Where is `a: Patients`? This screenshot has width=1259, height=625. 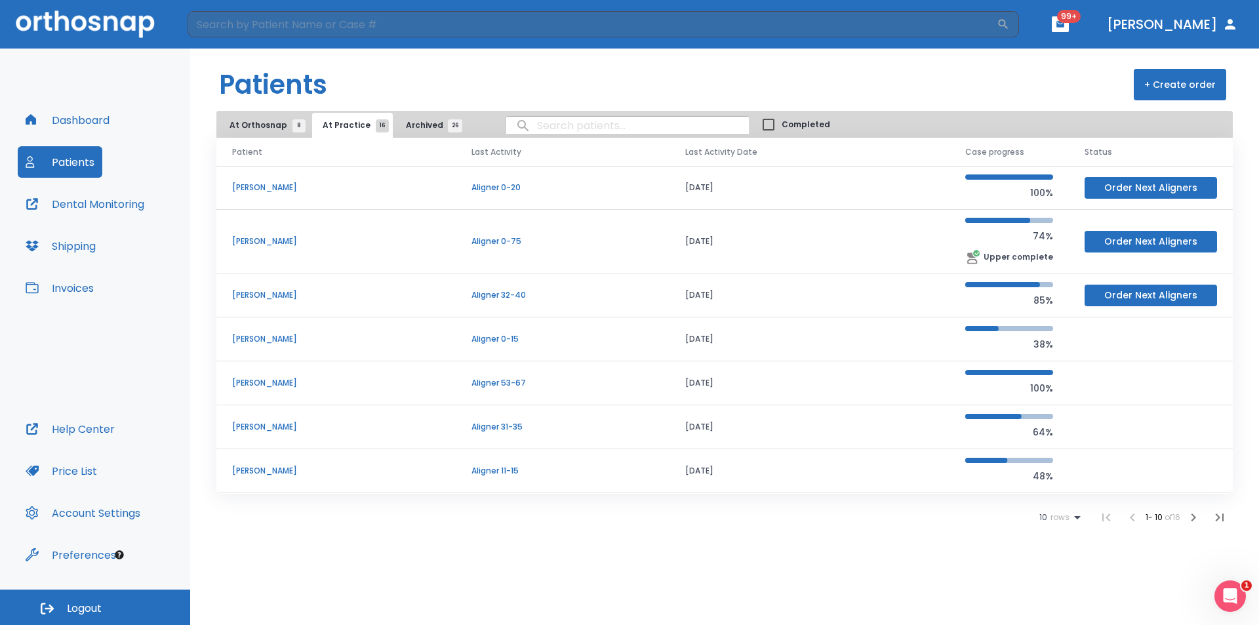 a: Patients is located at coordinates (60, 162).